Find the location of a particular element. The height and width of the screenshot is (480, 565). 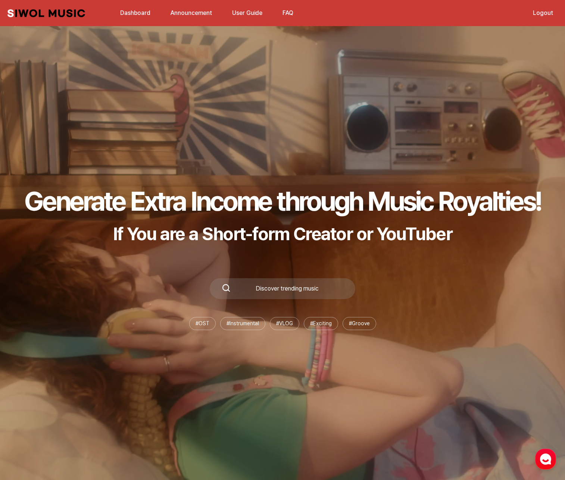

a: Dashboard is located at coordinates (135, 13).